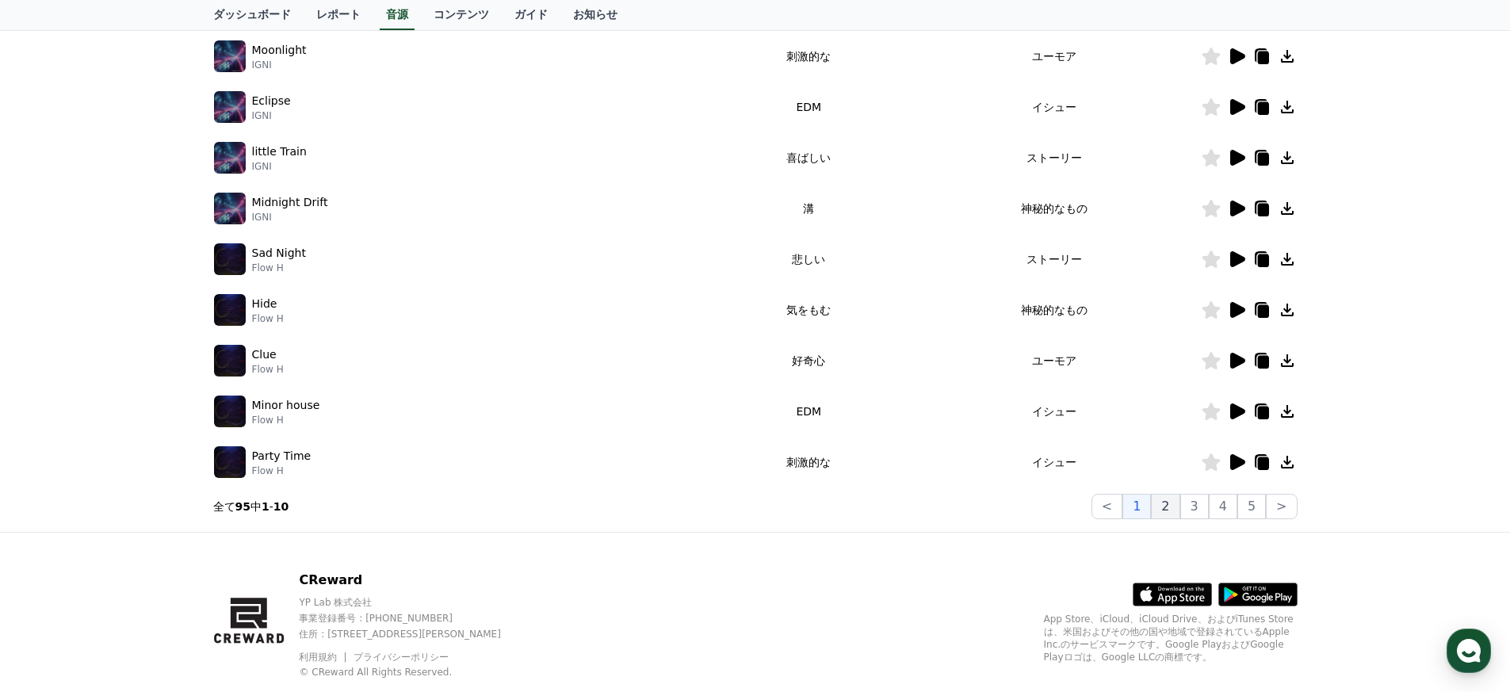 This screenshot has height=692, width=1510. I want to click on button: 2, so click(1165, 506).